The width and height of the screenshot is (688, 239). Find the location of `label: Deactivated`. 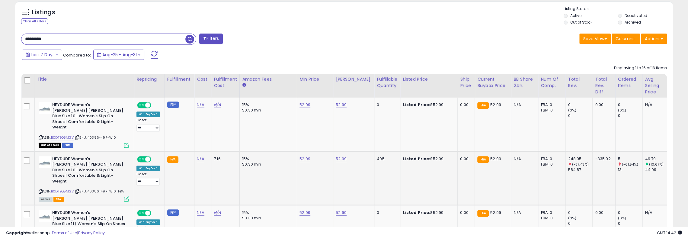

label: Deactivated is located at coordinates (636, 15).